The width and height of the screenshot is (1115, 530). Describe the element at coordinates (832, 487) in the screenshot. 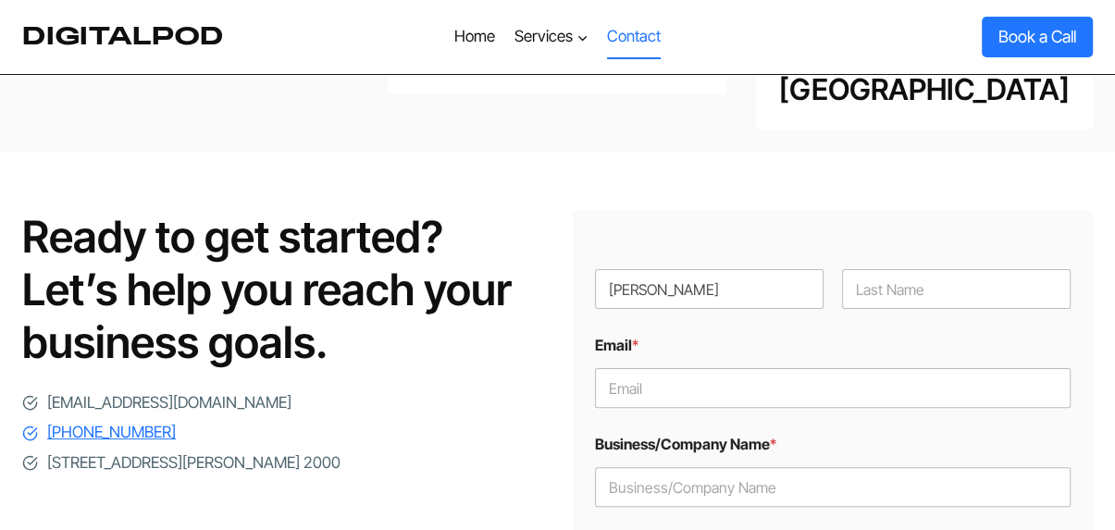

I see `input: Business/Company Name` at that location.